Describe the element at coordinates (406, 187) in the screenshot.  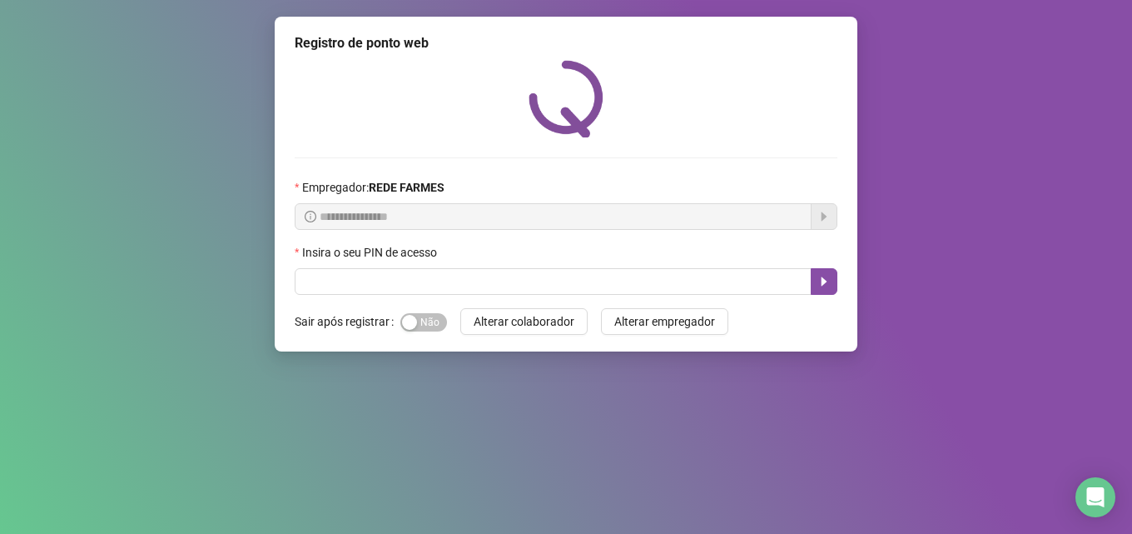
I see `strong: REDE FARMES` at that location.